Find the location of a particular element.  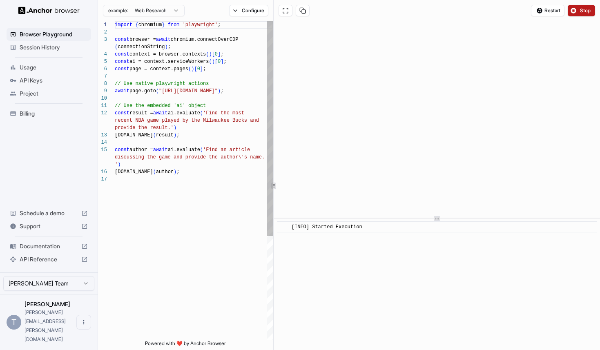

span: Stop is located at coordinates (585, 11).